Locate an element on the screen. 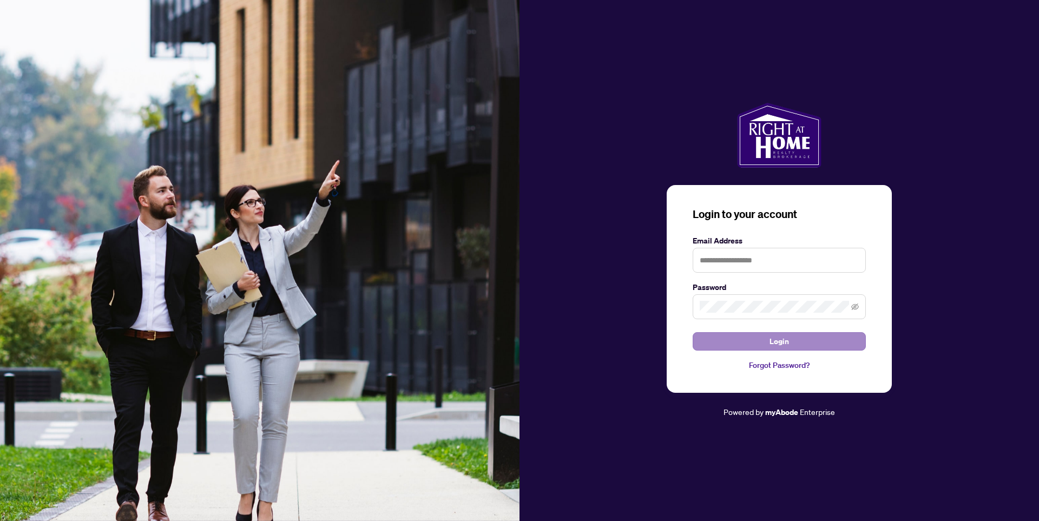  h3: Login to your account is located at coordinates (779, 214).